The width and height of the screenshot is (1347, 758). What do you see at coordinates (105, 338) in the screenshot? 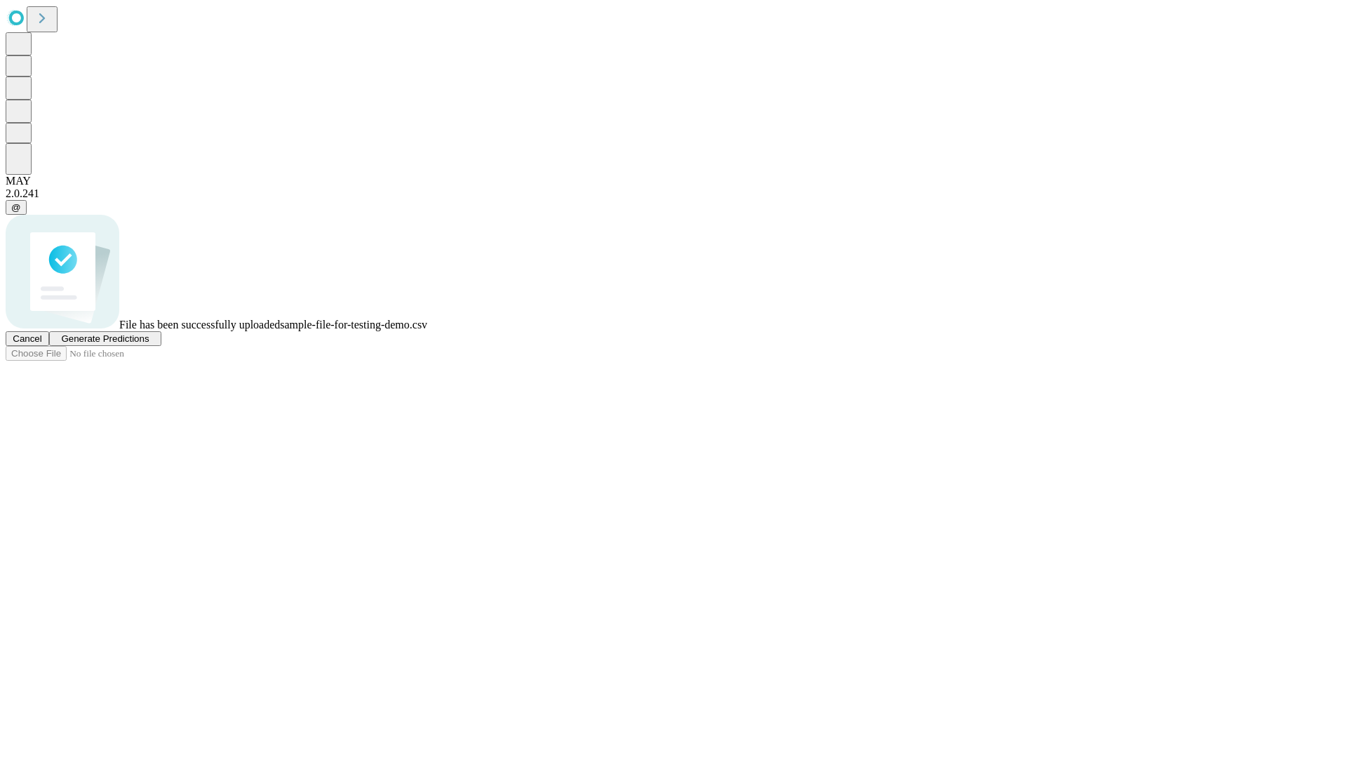
I see `button: Generate Predictions` at bounding box center [105, 338].